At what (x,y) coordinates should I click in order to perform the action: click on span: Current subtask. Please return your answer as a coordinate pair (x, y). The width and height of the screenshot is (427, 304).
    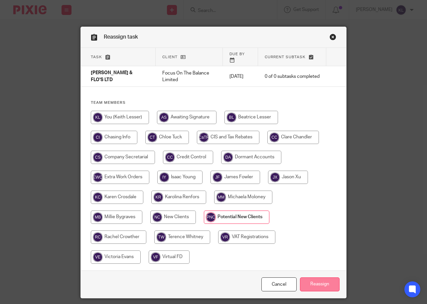
    Looking at the image, I should click on (285, 57).